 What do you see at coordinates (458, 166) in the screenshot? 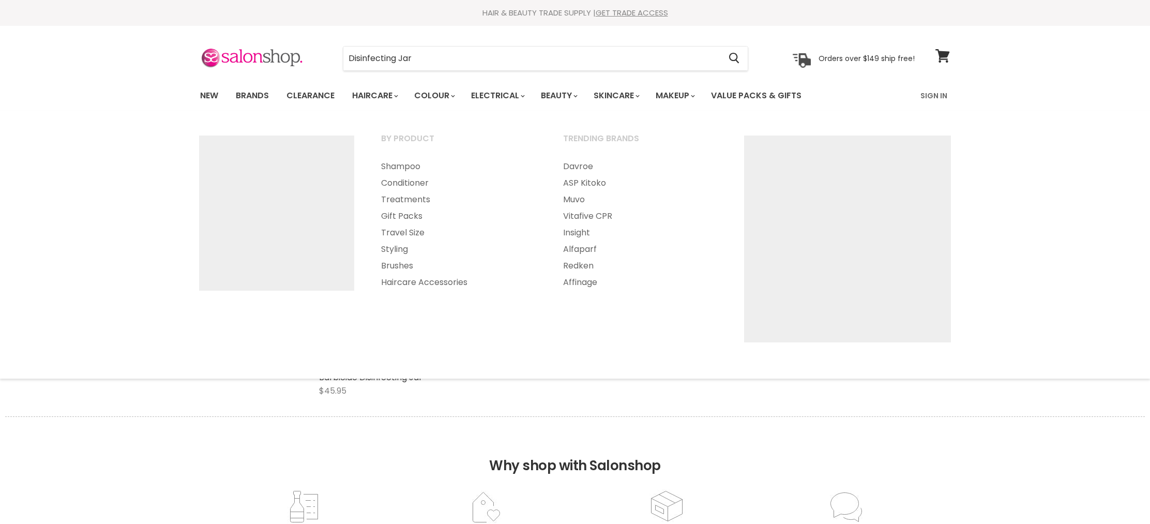
I see `a: Shampoo` at bounding box center [458, 166].